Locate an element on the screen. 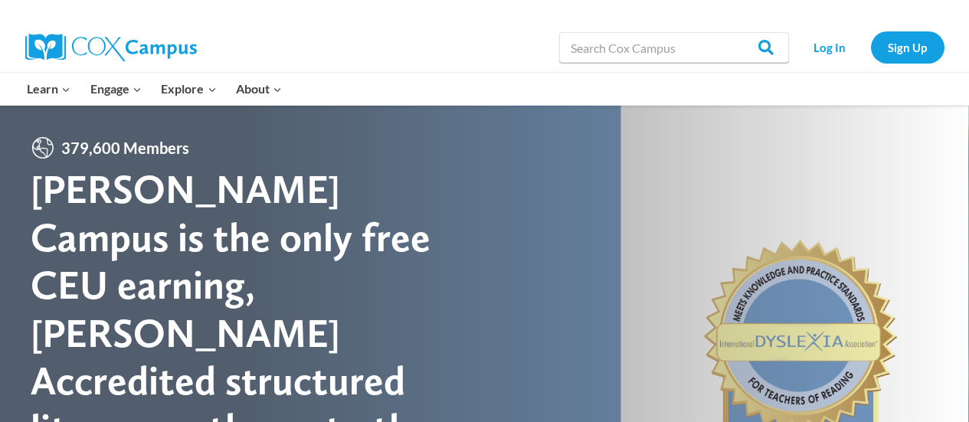  span: 379,600 Members is located at coordinates (125, 148).